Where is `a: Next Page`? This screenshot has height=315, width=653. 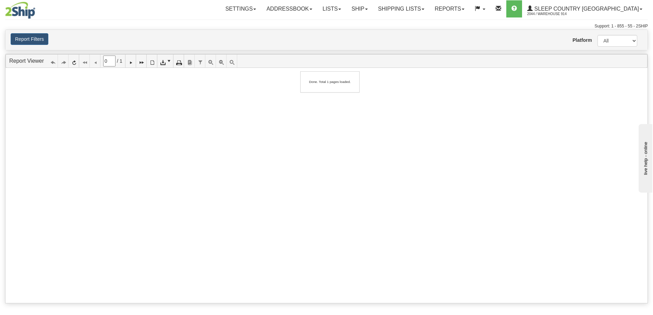
a: Next Page is located at coordinates (131, 61).